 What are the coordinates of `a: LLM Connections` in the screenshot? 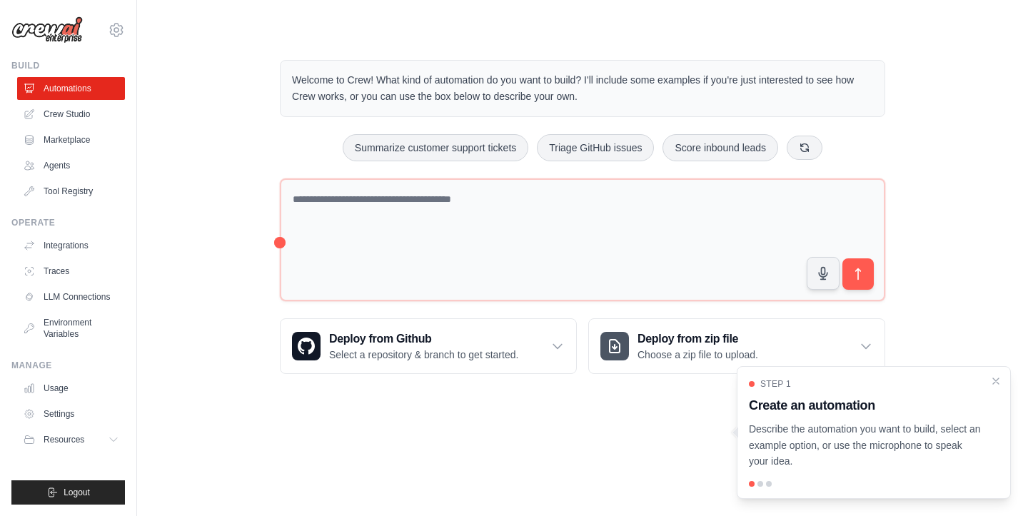 It's located at (71, 297).